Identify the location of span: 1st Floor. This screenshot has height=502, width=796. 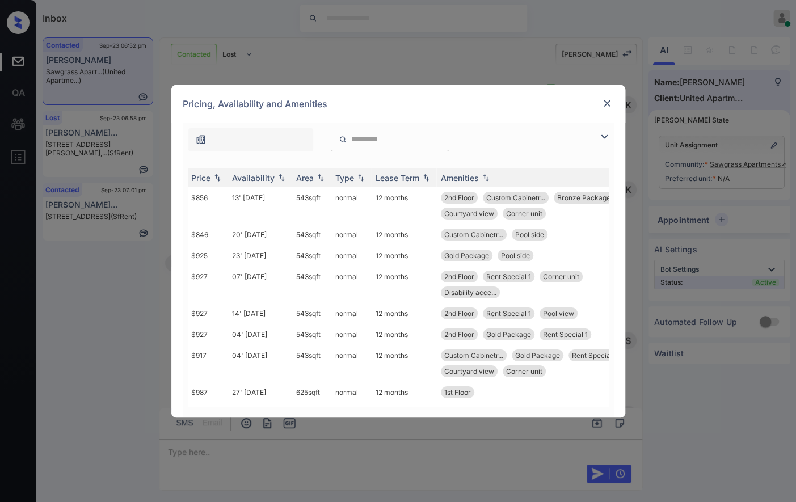
(457, 392).